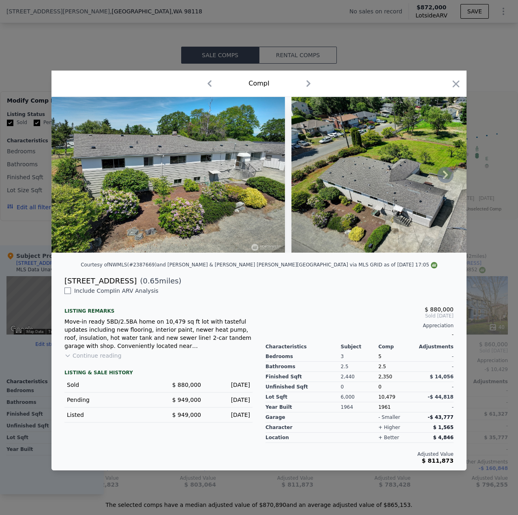  Describe the element at coordinates (109, 415) in the screenshot. I see `div: Listed` at that location.